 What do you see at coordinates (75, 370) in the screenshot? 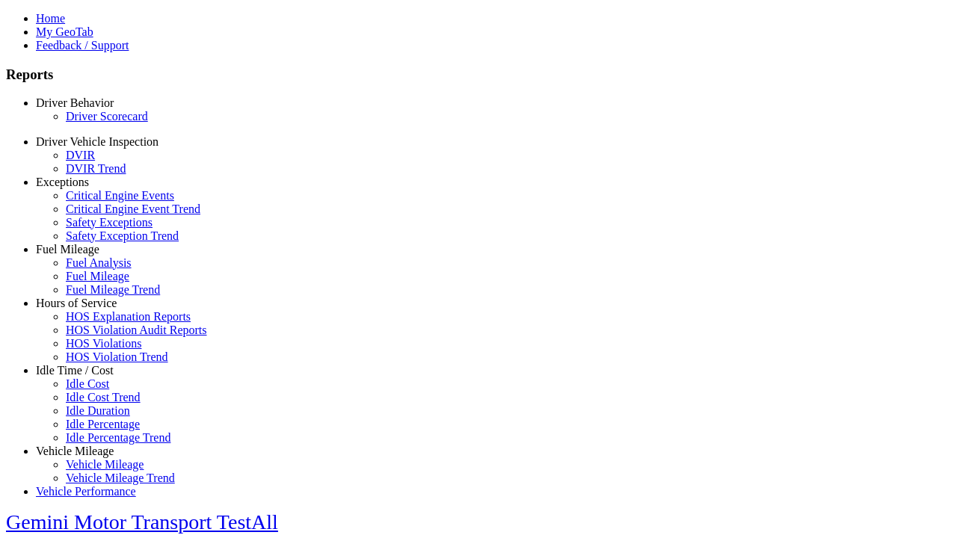
I see `a: Idle Time / Cost` at bounding box center [75, 370].